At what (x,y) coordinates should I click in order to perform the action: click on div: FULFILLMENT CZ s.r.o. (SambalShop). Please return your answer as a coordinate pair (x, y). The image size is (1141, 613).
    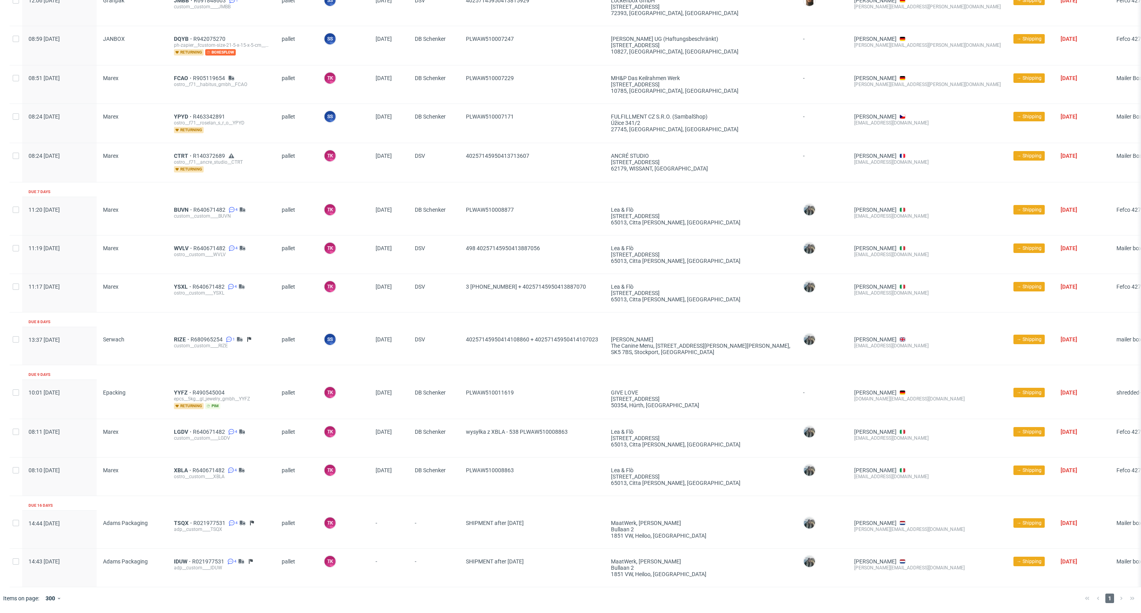
    Looking at the image, I should click on (701, 116).